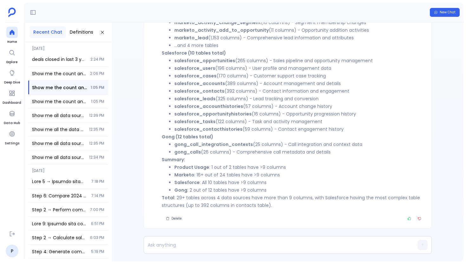  Describe the element at coordinates (299, 68) in the screenshot. I see `li: (196 columns) - User profile and management data` at that location.